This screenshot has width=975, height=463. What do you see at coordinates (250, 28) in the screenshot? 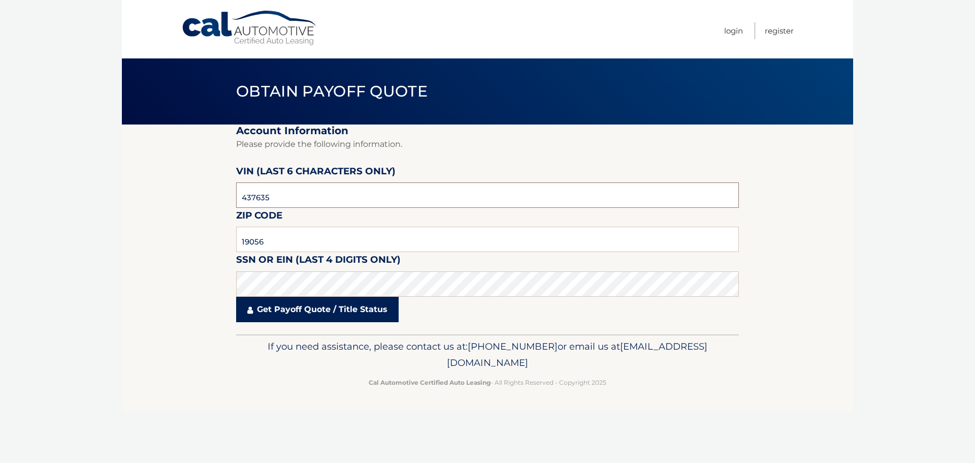
I see `a: Cal Automotive` at bounding box center [250, 28].